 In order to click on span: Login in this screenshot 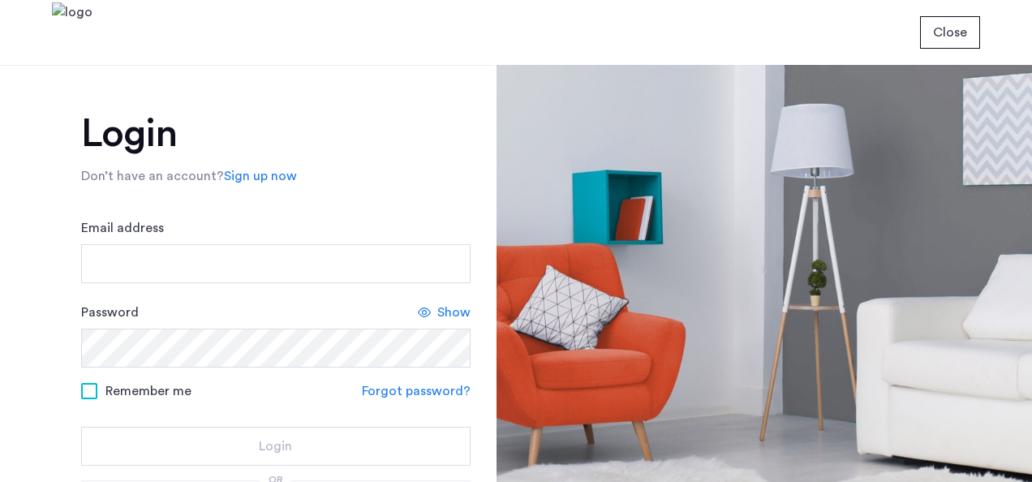, I will do `click(275, 446)`.